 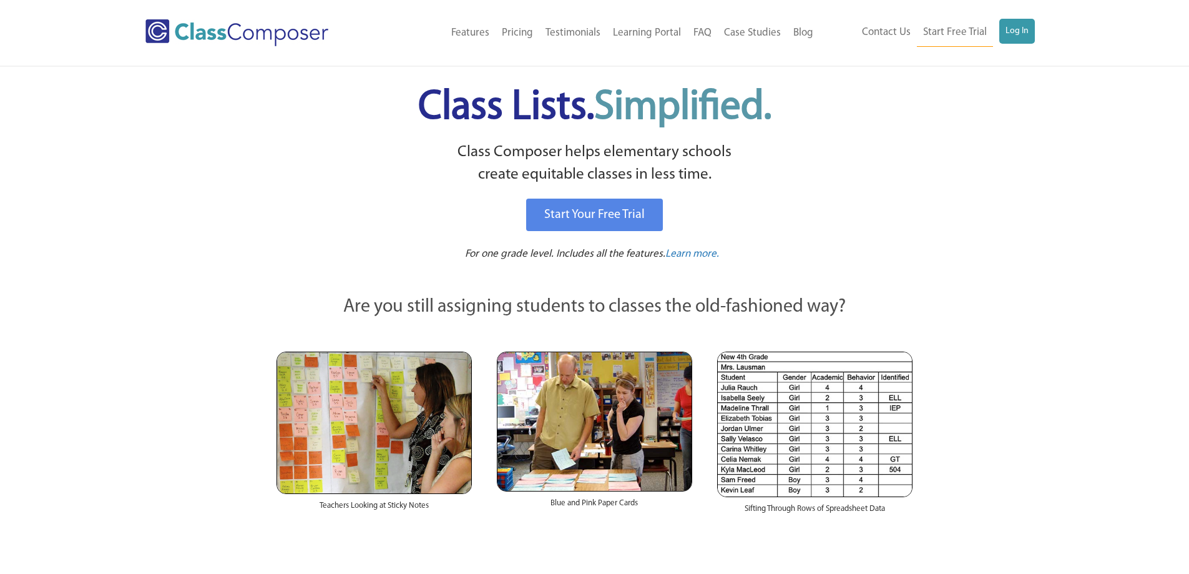 I want to click on a: Learn more., so click(x=692, y=254).